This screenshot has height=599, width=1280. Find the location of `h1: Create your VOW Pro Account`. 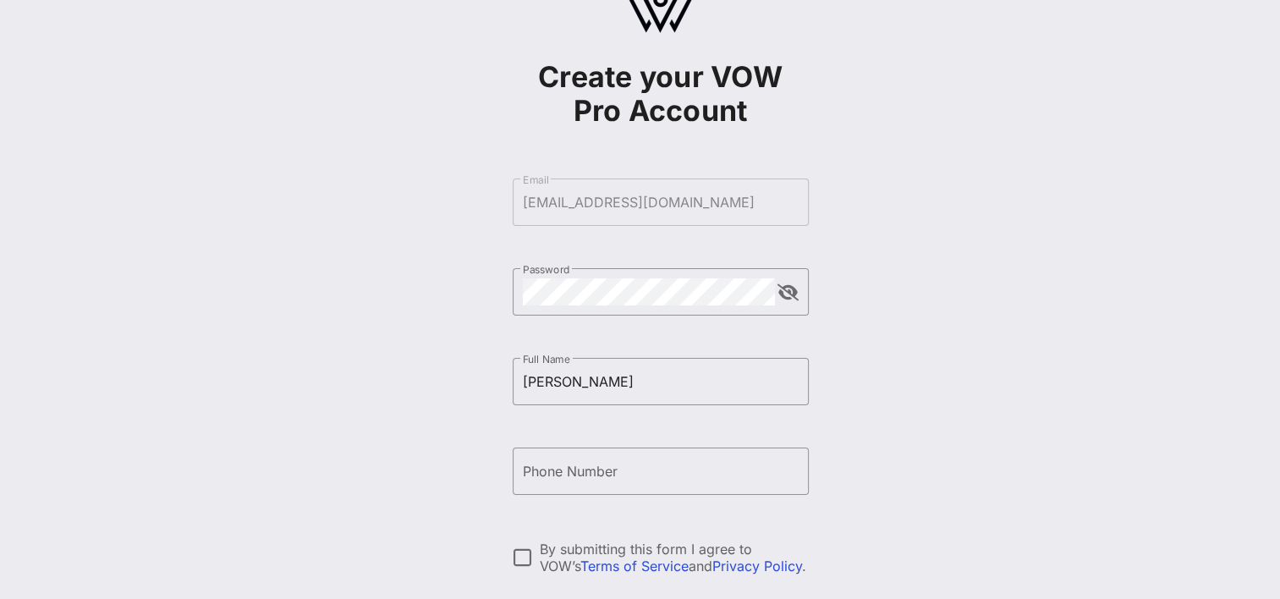

h1: Create your VOW Pro Account is located at coordinates (661, 94).